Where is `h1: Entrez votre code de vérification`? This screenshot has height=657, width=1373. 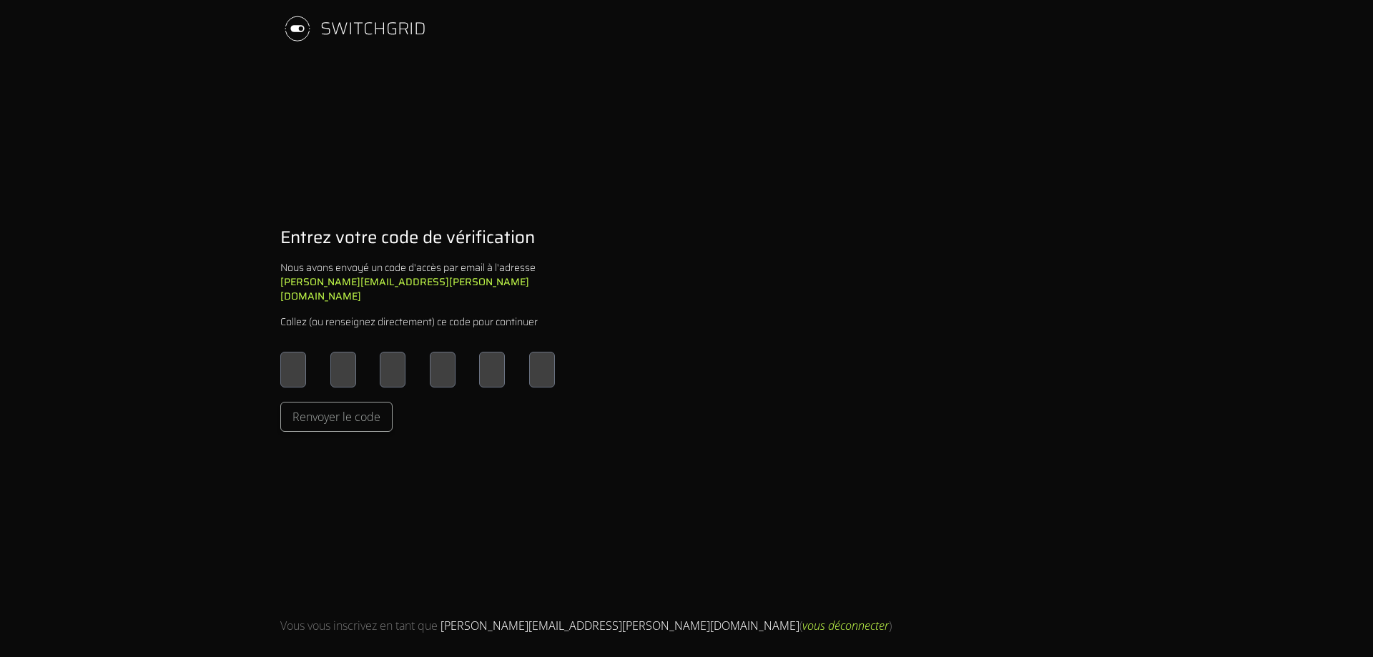 h1: Entrez votre code de vérification is located at coordinates (408, 237).